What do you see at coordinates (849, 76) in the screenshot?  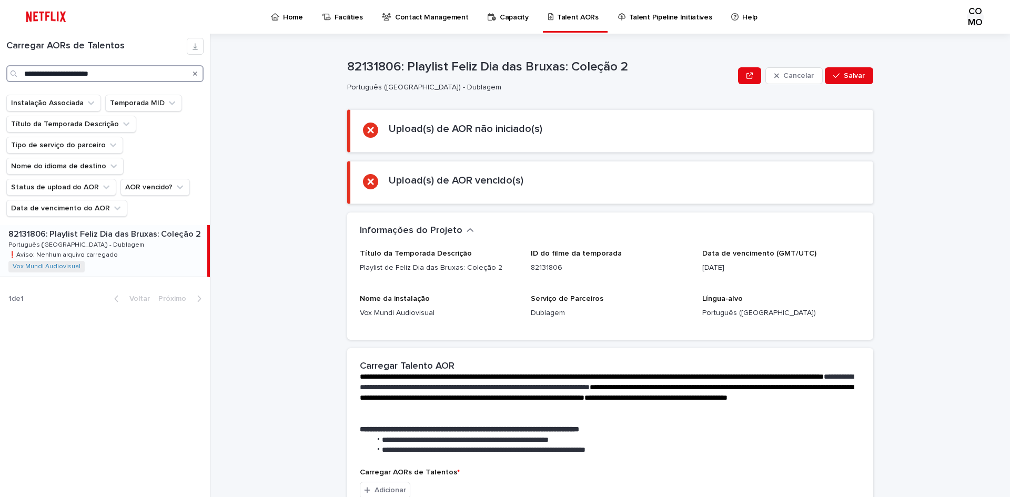 I see `button: Salvar` at bounding box center [849, 76].